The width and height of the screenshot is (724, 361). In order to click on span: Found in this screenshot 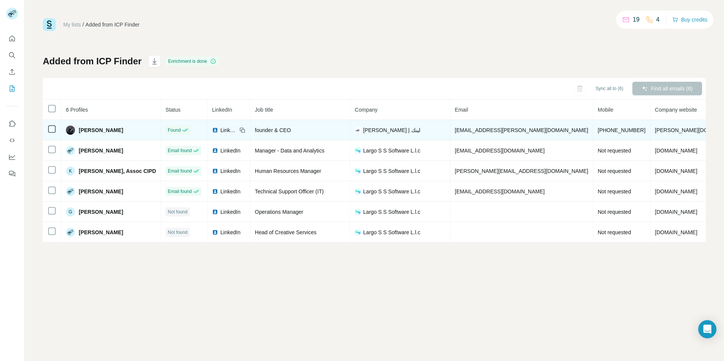, I will do `click(174, 130)`.